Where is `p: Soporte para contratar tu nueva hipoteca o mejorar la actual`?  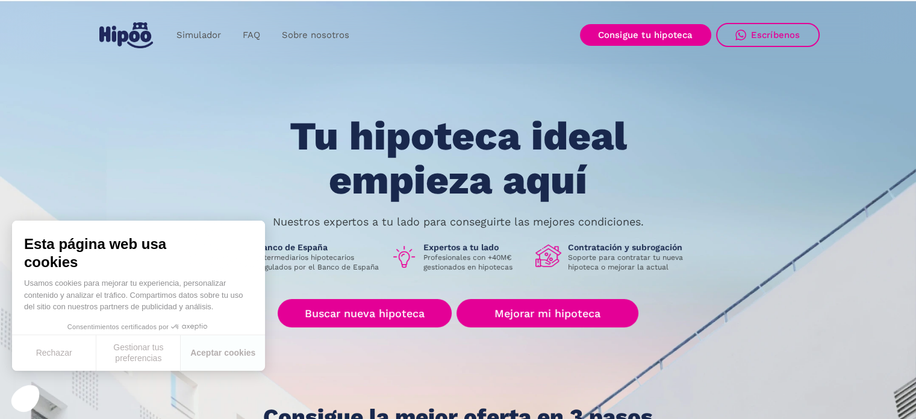 p: Soporte para contratar tu nueva hipoteca o mejorar la actual is located at coordinates (630, 262).